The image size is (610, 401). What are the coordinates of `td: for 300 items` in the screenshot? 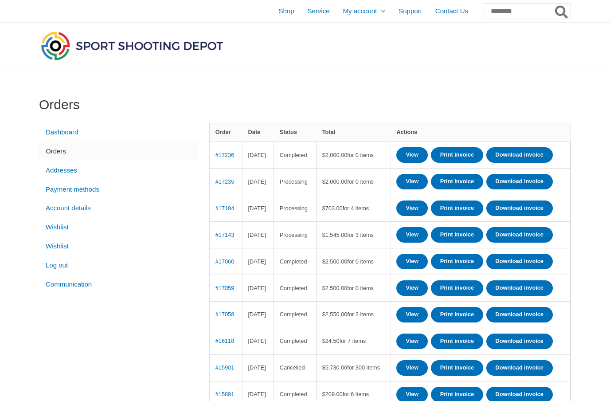 It's located at (354, 368).